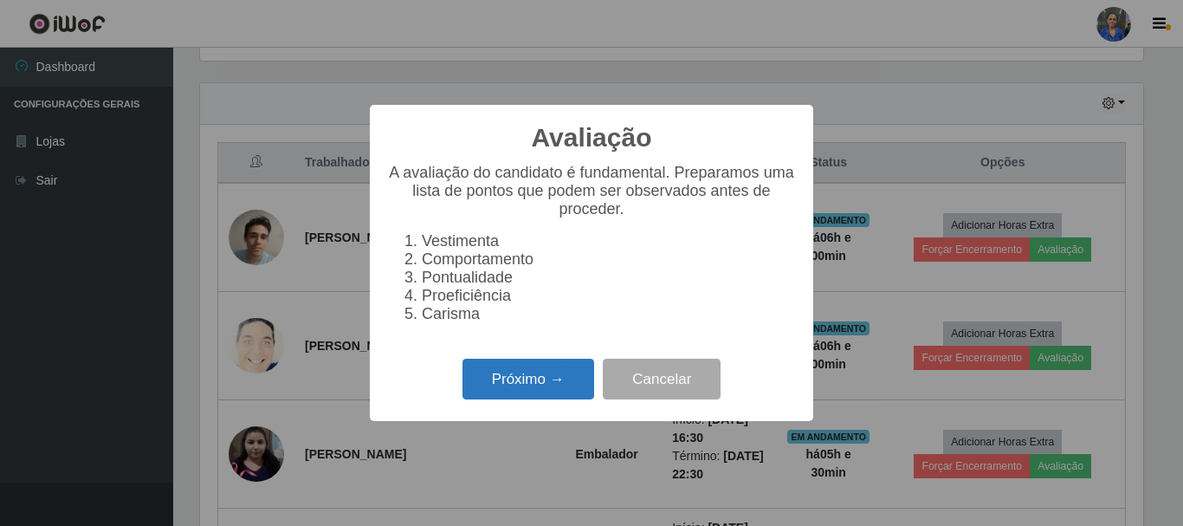 The height and width of the screenshot is (526, 1183). I want to click on li: Comportamento, so click(609, 259).